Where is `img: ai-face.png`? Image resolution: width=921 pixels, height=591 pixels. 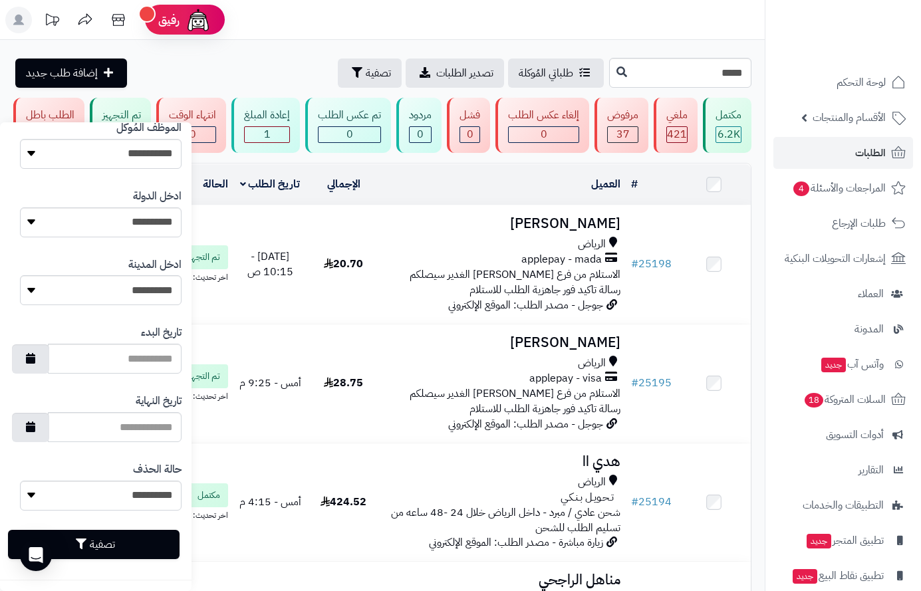
img: ai-face.png is located at coordinates (198, 20).